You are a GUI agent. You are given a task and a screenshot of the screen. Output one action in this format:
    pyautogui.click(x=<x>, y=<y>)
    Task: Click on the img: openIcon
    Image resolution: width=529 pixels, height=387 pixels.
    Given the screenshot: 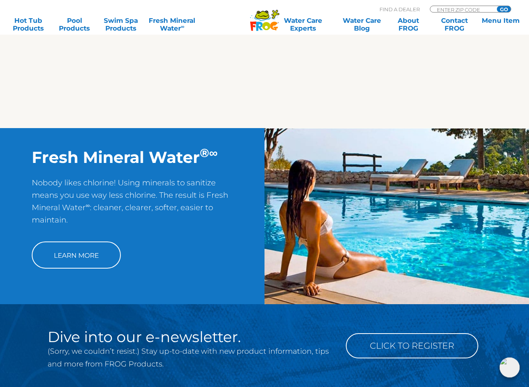 What is the action you would take?
    pyautogui.click(x=510, y=368)
    